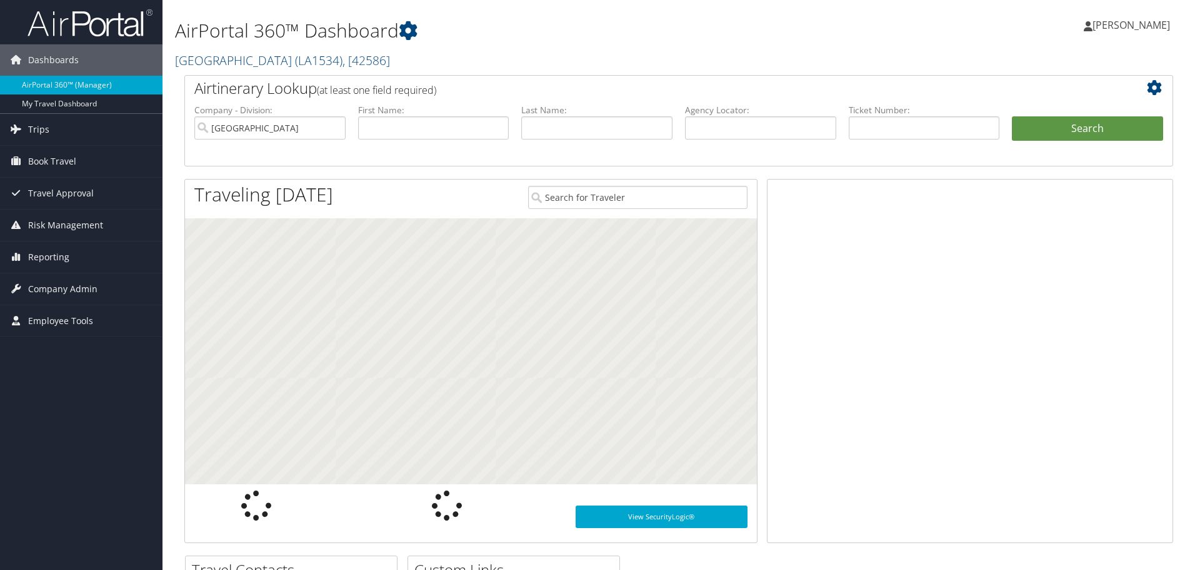 This screenshot has height=570, width=1195. I want to click on span: Trips, so click(39, 129).